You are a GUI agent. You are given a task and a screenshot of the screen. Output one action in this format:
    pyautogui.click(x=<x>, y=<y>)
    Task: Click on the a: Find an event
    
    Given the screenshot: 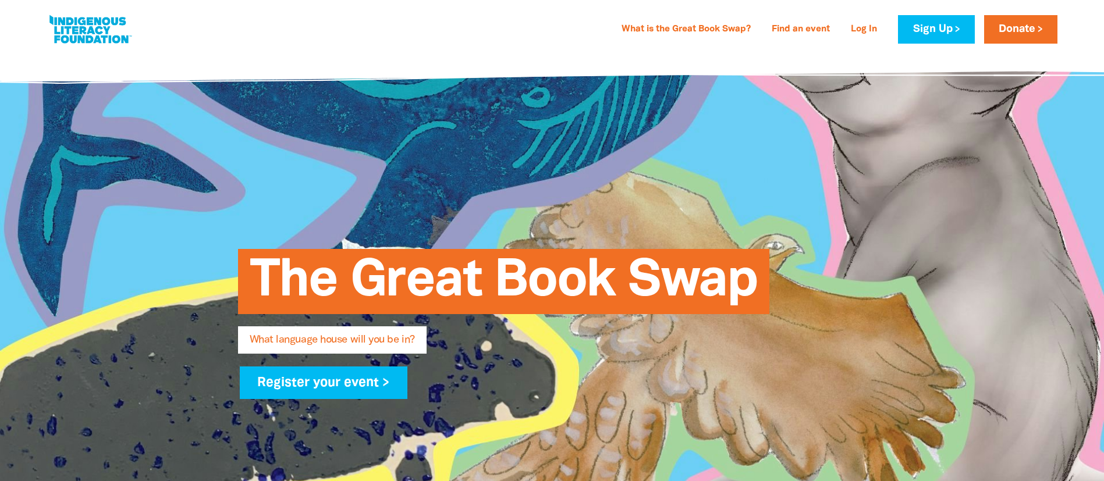 What is the action you would take?
    pyautogui.click(x=801, y=30)
    